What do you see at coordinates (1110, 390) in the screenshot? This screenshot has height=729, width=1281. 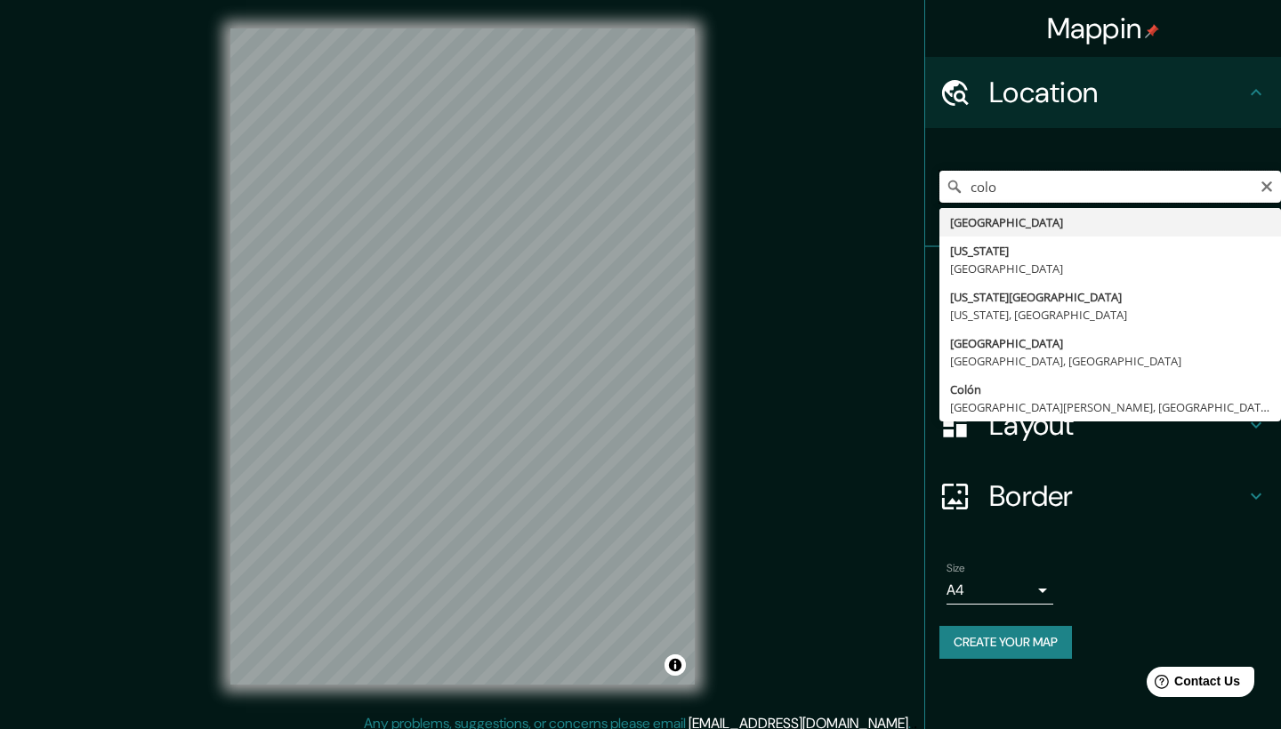 I see `div: Colón` at bounding box center [1110, 390].